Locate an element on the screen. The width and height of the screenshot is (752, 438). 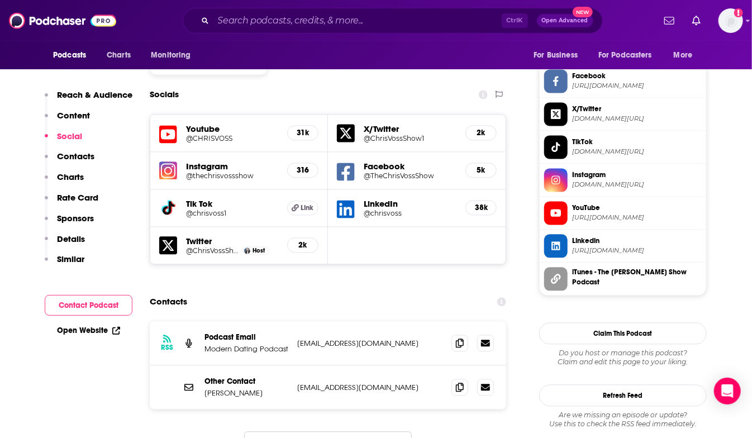
span: ChrisVoss.show is located at coordinates (637, 289).